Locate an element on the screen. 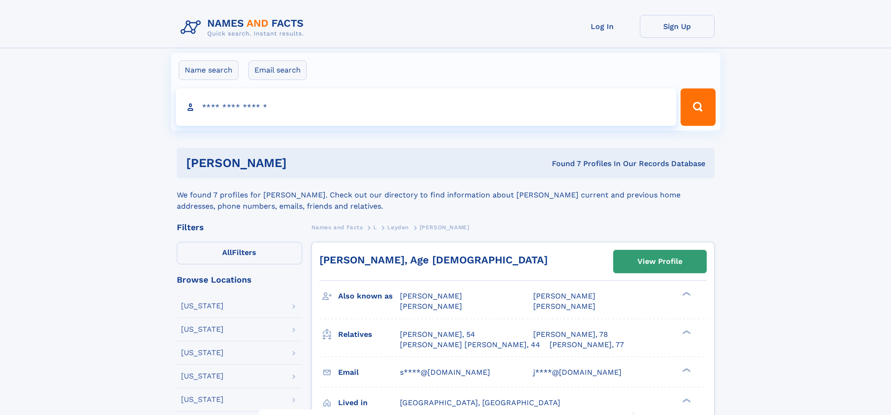  img: Logo Names and Facts is located at coordinates (244, 28).